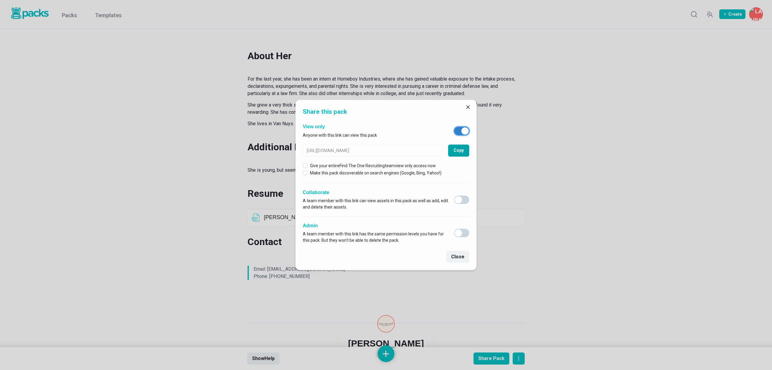 Image resolution: width=772 pixels, height=370 pixels. Describe the element at coordinates (458, 150) in the screenshot. I see `button: Copy` at that location.